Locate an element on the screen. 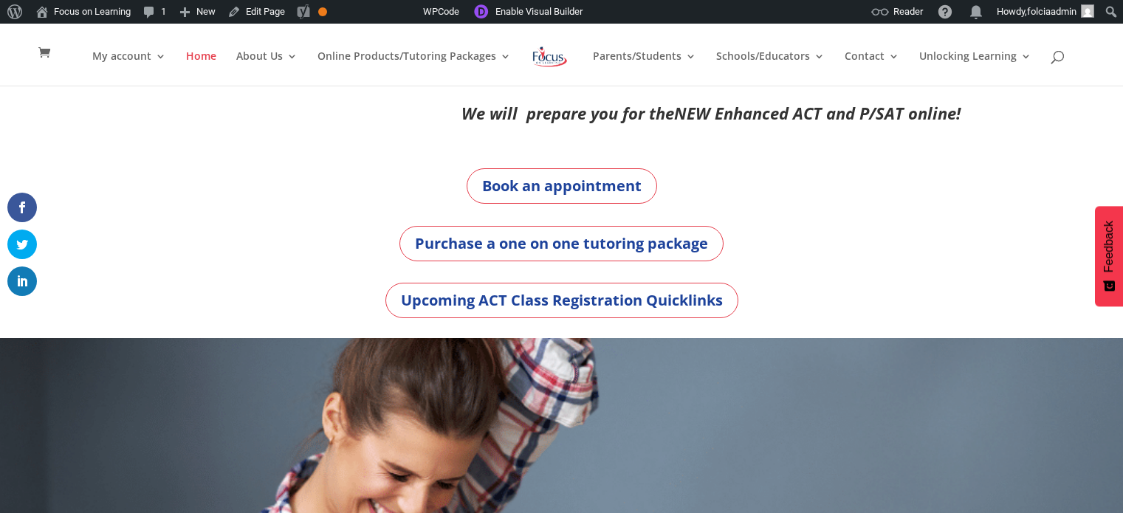  em: NEW Enhanced ACT and P/SAT online! is located at coordinates (817, 113).